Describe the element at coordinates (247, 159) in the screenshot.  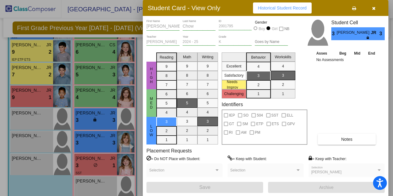
I see `label: = Keep with Student:` at that location.